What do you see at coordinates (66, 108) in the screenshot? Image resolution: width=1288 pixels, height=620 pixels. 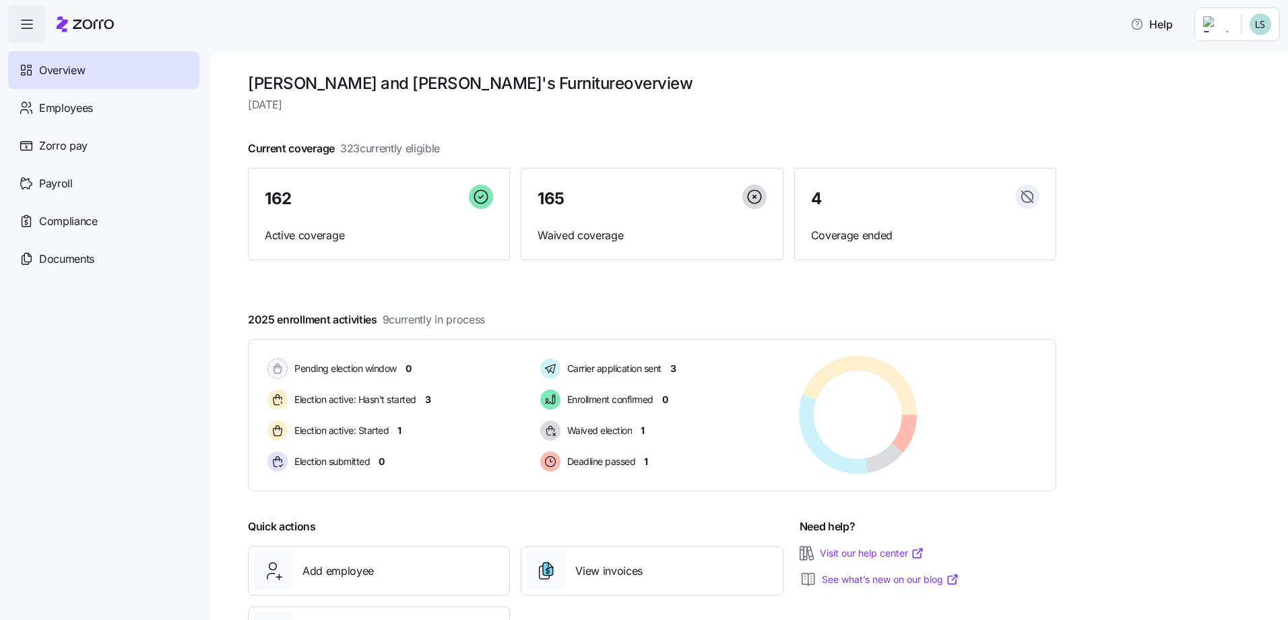 I see `span: Employees` at bounding box center [66, 108].